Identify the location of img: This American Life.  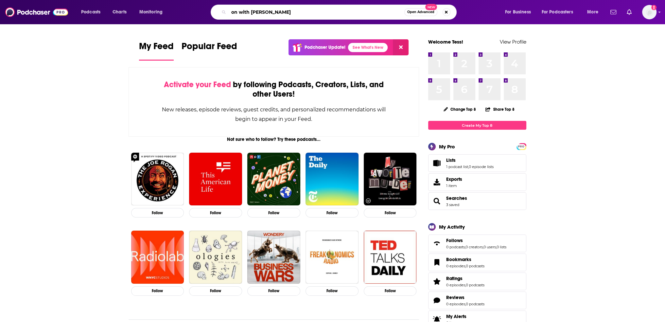
(216, 179).